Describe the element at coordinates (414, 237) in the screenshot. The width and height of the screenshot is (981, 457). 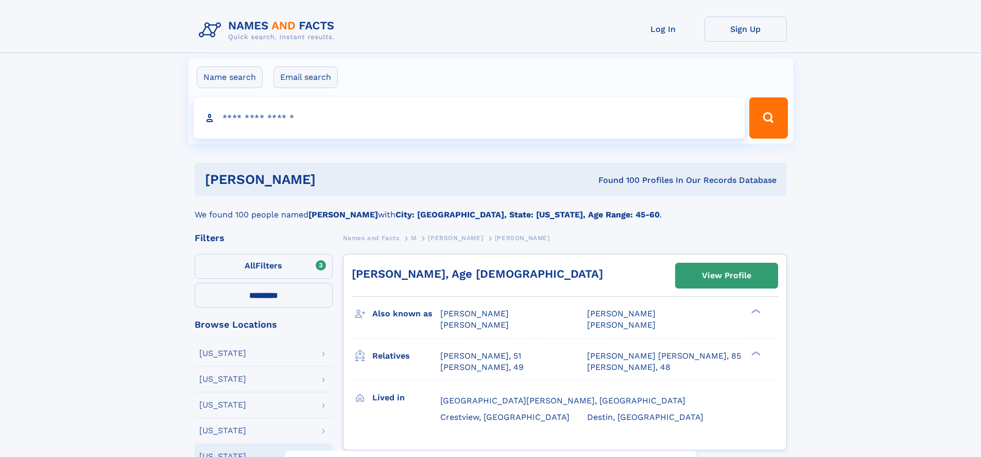
I see `a: M` at that location.